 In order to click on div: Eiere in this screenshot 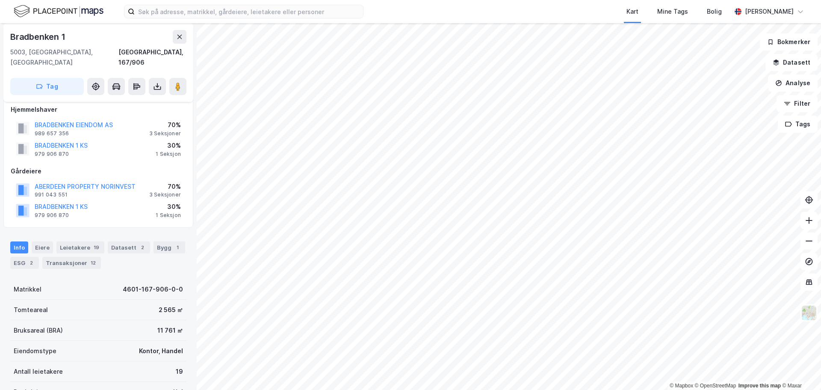, I will do `click(42, 247)`.